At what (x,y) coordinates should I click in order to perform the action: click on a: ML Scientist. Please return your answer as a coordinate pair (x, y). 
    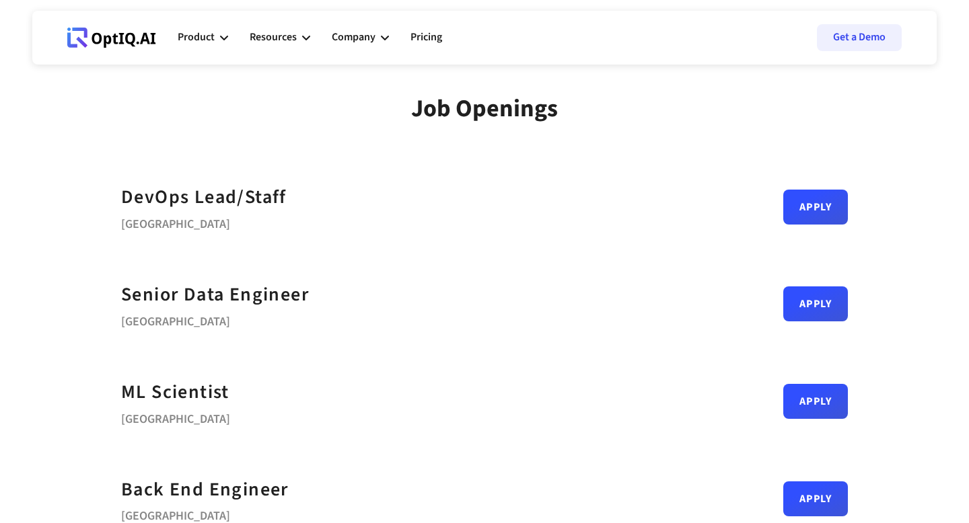
    Looking at the image, I should click on (175, 392).